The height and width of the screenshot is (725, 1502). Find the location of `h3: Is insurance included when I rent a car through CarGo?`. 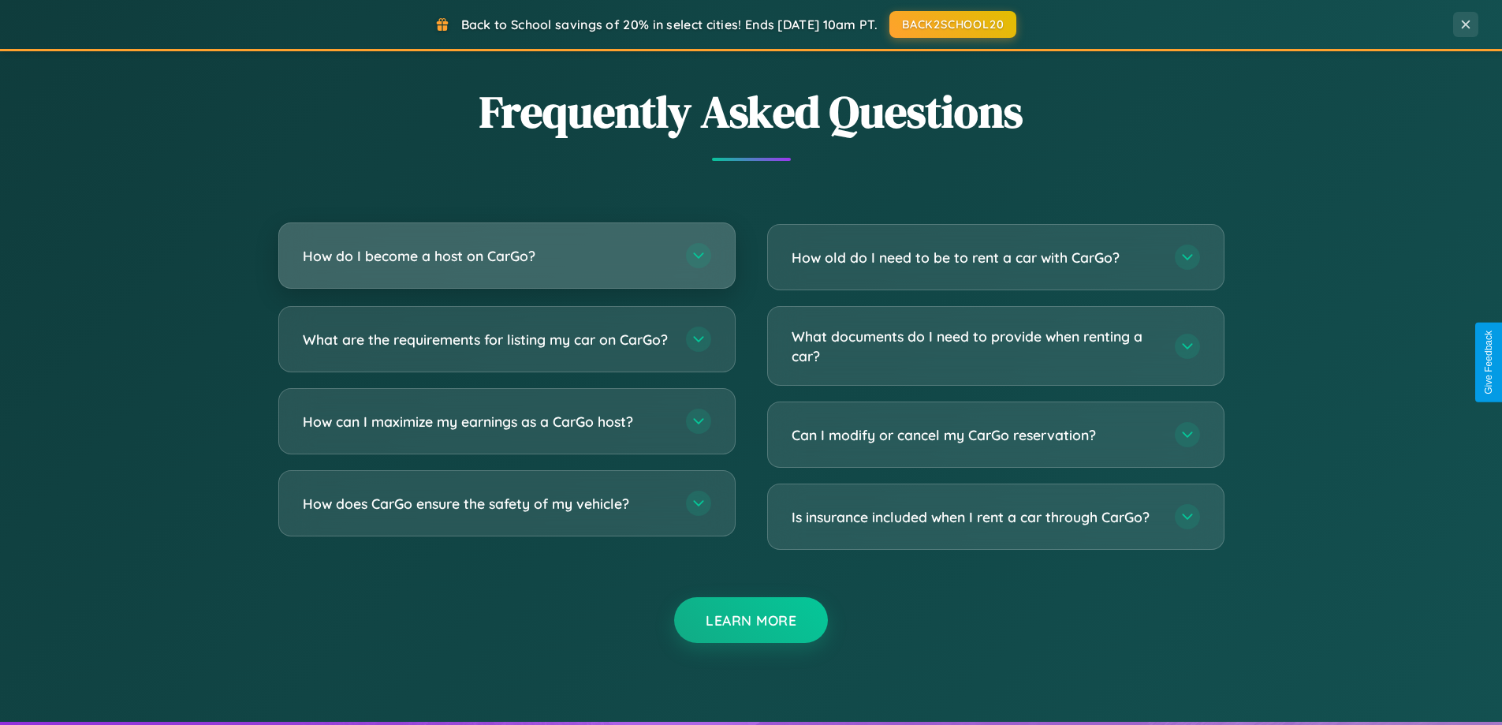

h3: Is insurance included when I rent a car through CarGo? is located at coordinates (975, 517).